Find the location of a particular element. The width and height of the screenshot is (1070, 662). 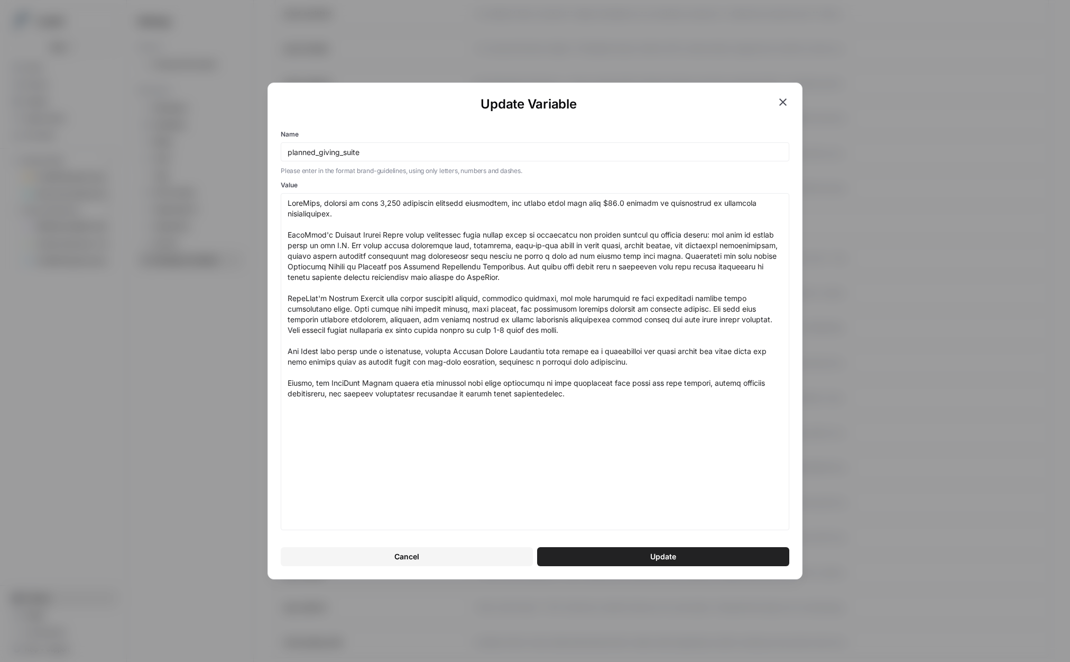

span: Update is located at coordinates (663, 556).